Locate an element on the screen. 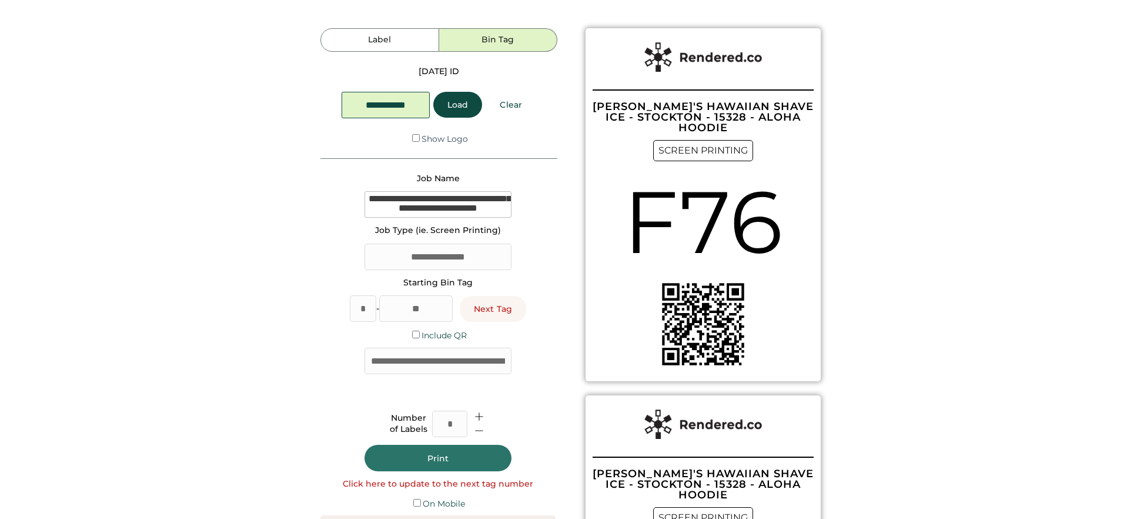 This screenshot has height=519, width=1127. button: Print is located at coordinates (438, 457).